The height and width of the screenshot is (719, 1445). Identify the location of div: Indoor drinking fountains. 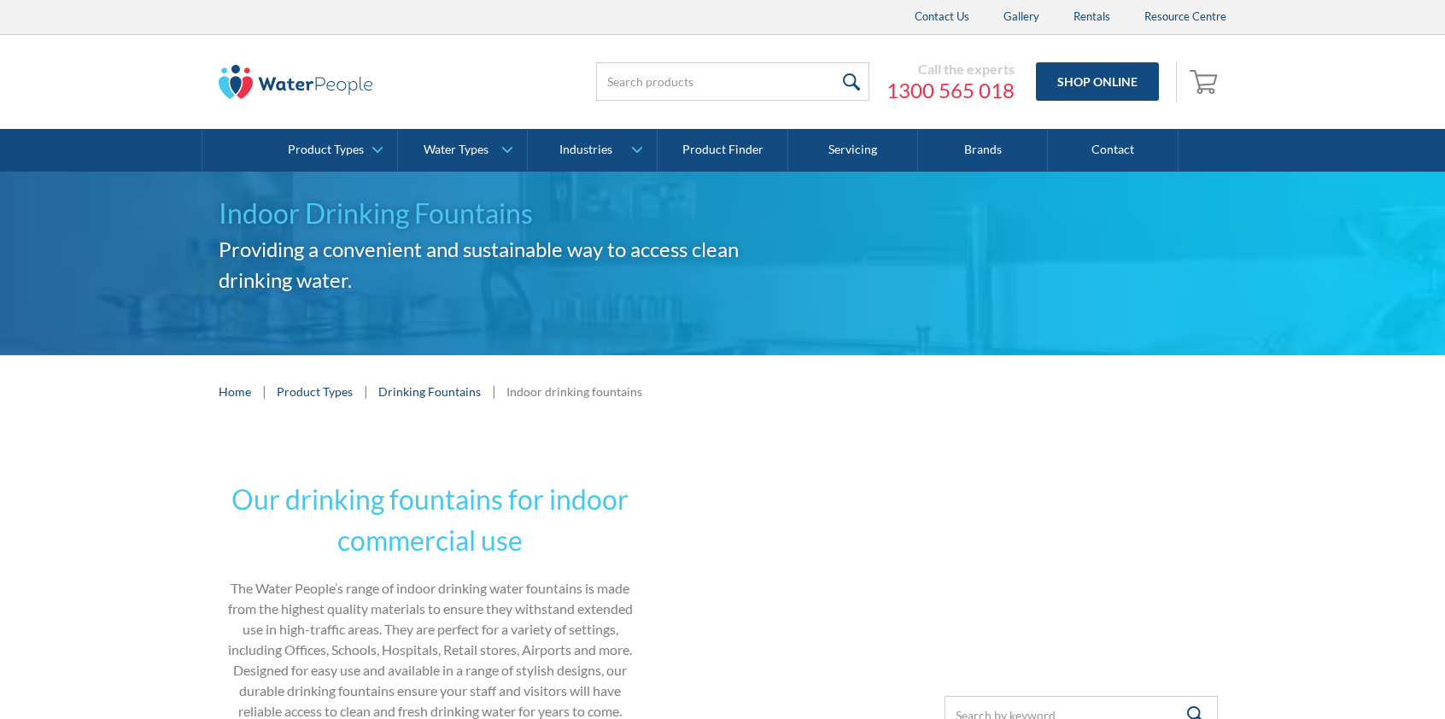
(574, 391).